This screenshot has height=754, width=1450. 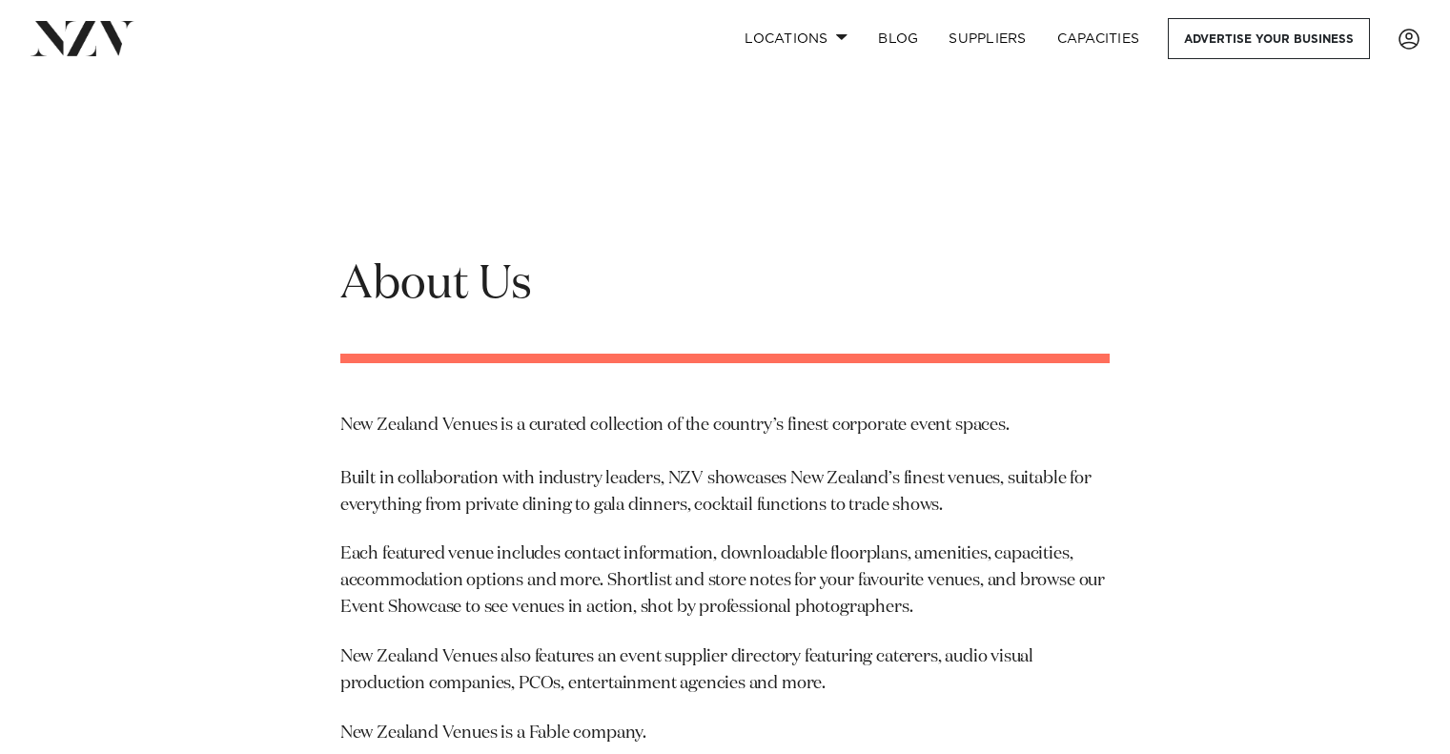 What do you see at coordinates (1268, 38) in the screenshot?
I see `a: Advertise your business` at bounding box center [1268, 38].